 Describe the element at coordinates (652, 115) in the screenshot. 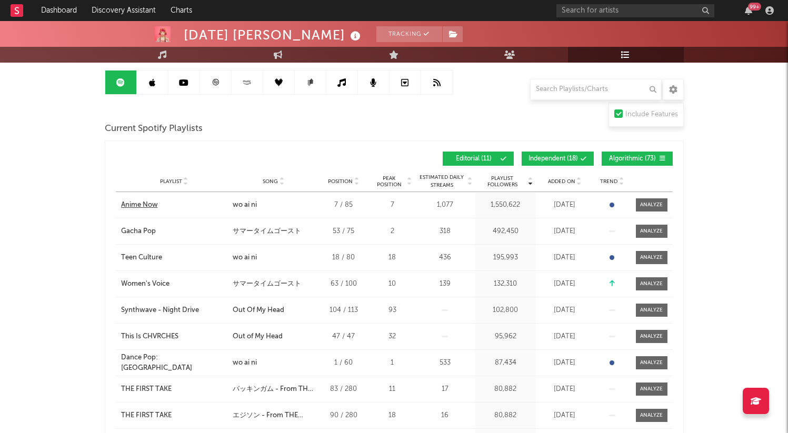

I see `div: Include Features` at that location.